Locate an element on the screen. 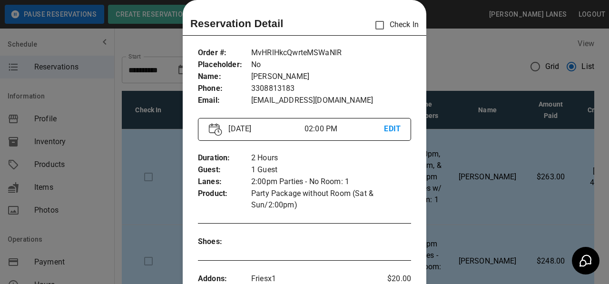 Image resolution: width=609 pixels, height=284 pixels. p: Placeholder : is located at coordinates (224, 65).